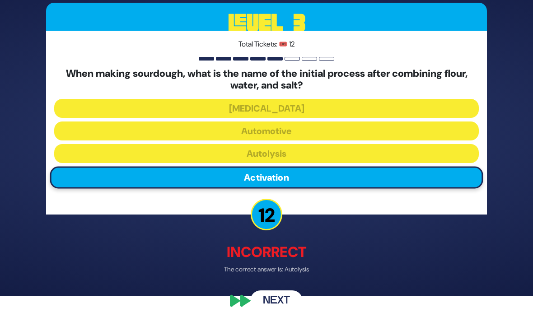 The height and width of the screenshot is (322, 533). I want to click on p: 12, so click(266, 214).